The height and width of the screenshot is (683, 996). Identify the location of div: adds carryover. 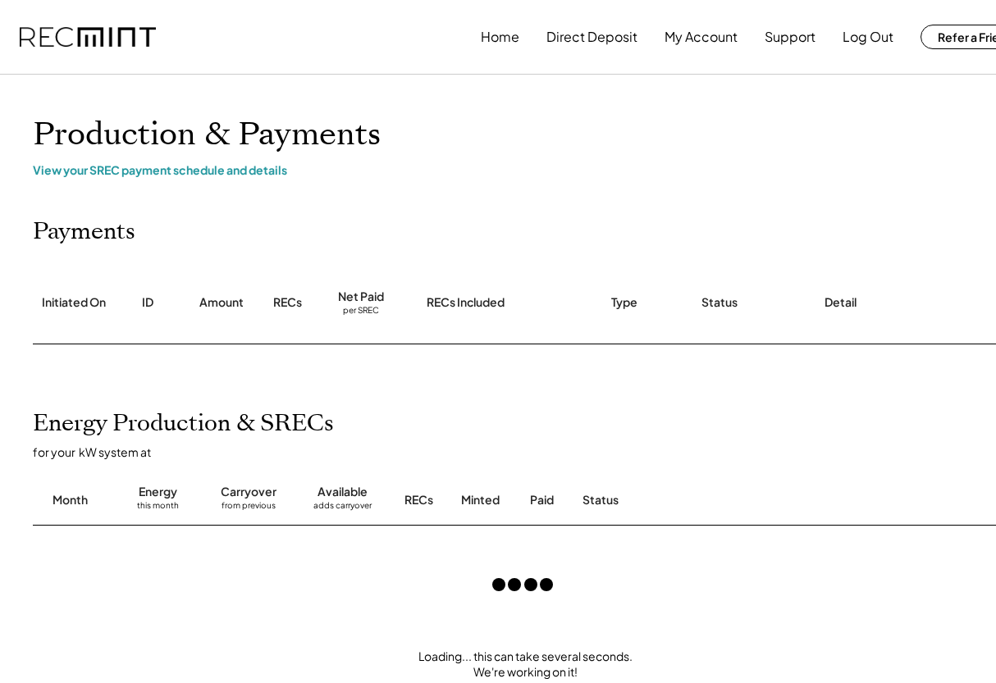
(342, 509).